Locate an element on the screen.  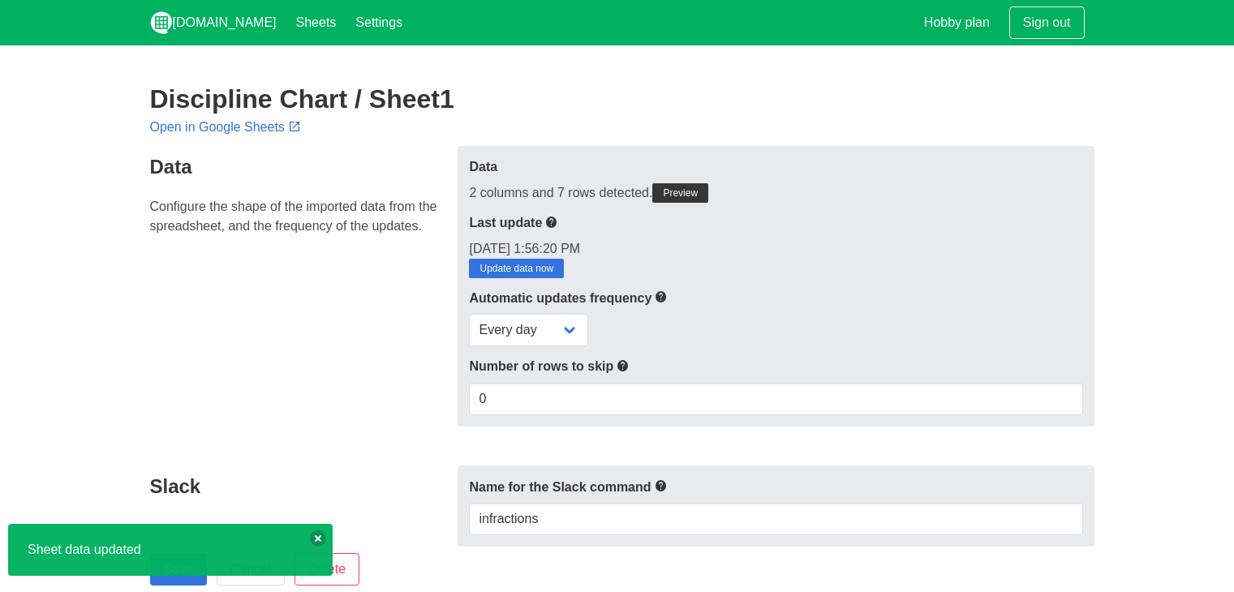
label: Data is located at coordinates (776, 167).